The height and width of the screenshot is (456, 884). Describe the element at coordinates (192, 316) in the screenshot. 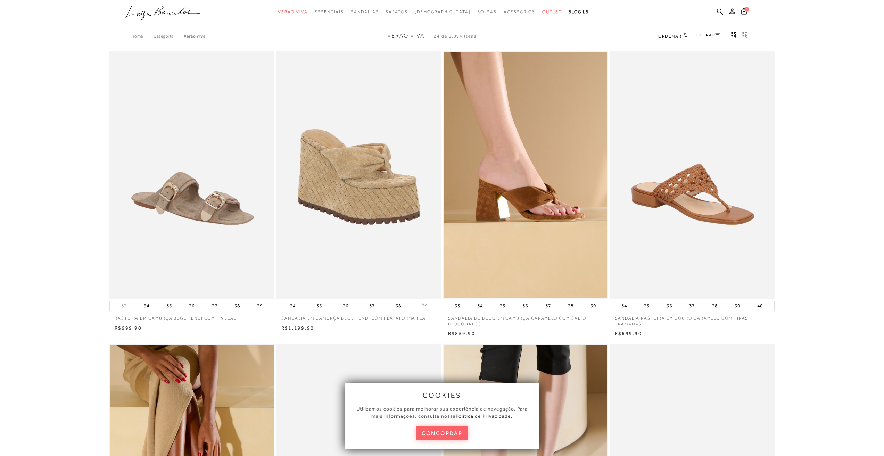

I see `p: RASTEIRA EM CAMURÇA BEGE FENDI COM FIVELAS` at that location.